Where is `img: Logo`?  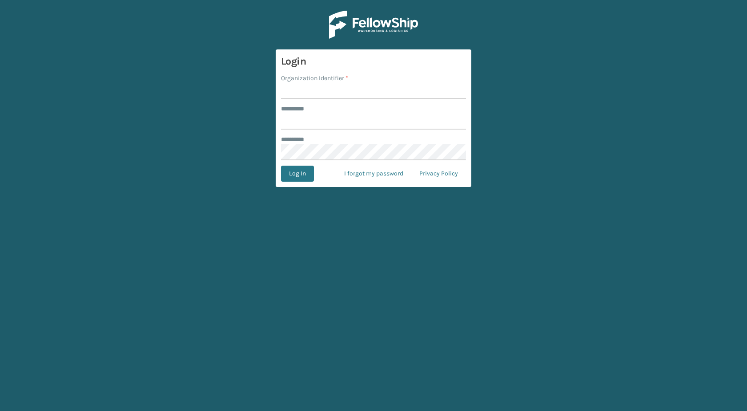
img: Logo is located at coordinates (374, 24).